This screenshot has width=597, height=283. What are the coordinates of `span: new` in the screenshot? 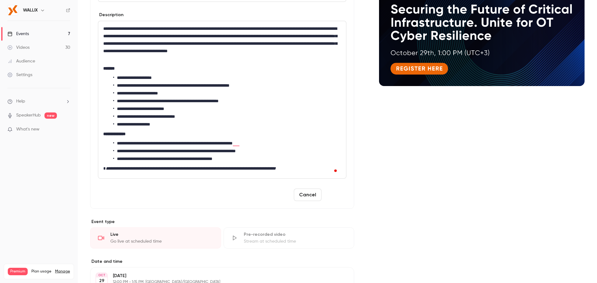 It's located at (51, 116).